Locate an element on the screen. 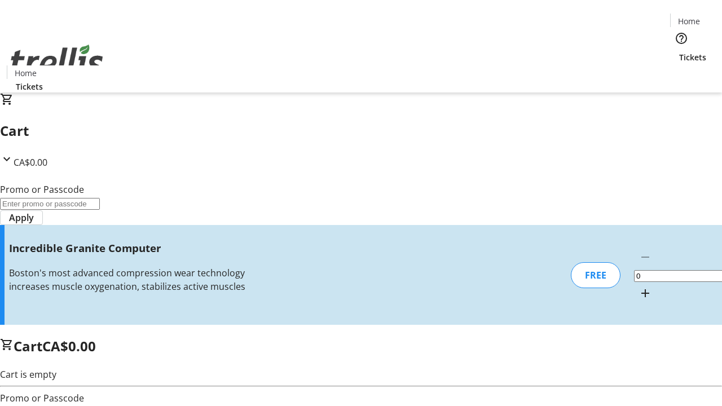 This screenshot has width=722, height=406. button: Cart is located at coordinates (681, 74).